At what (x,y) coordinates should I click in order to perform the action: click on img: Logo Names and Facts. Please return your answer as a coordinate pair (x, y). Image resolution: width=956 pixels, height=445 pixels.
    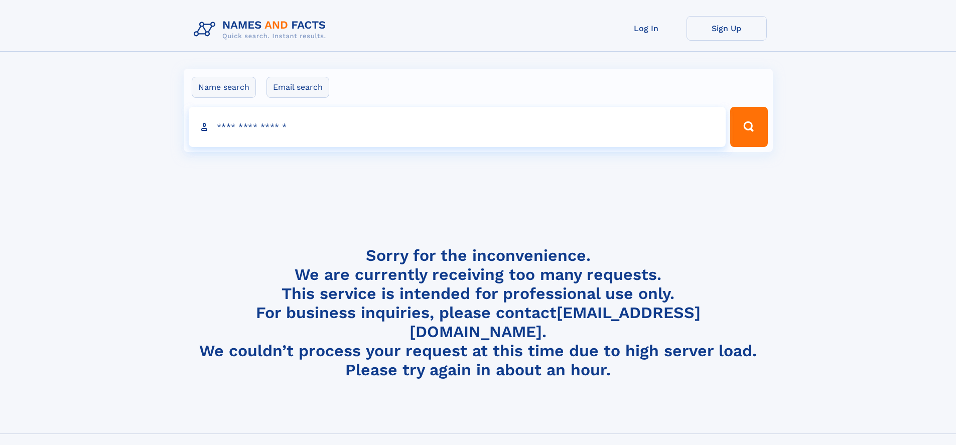
    Looking at the image, I should click on (262, 30).